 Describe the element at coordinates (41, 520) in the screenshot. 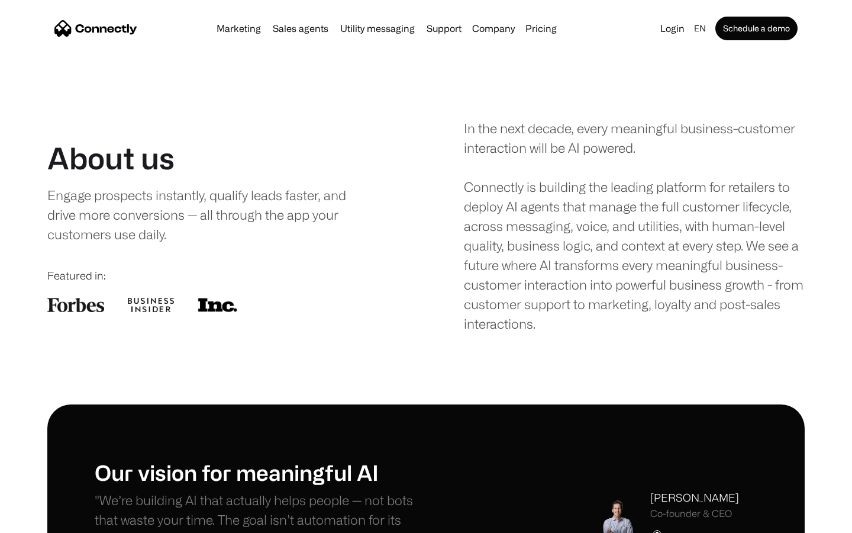

I see `aside: Language selected: English` at that location.